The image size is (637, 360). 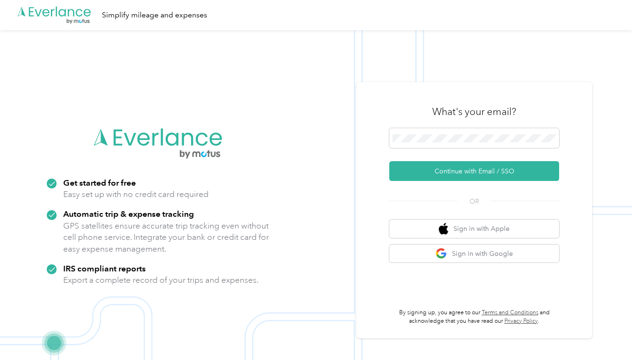 I want to click on p: Export a complete record of your trips and expenses., so click(x=161, y=280).